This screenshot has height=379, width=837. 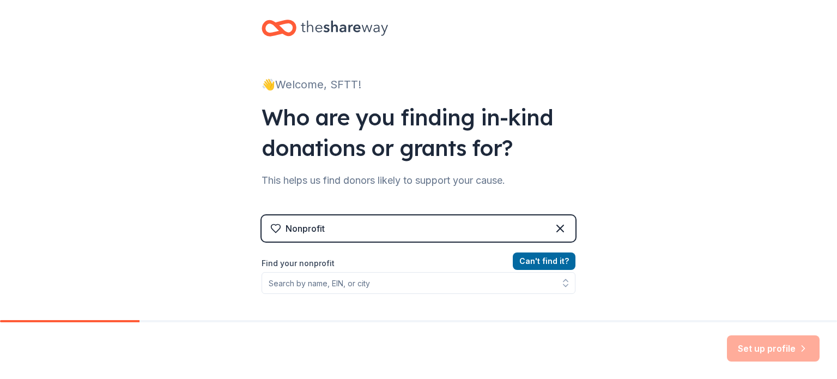 What do you see at coordinates (544, 261) in the screenshot?
I see `button: Can't find it?` at bounding box center [544, 261].